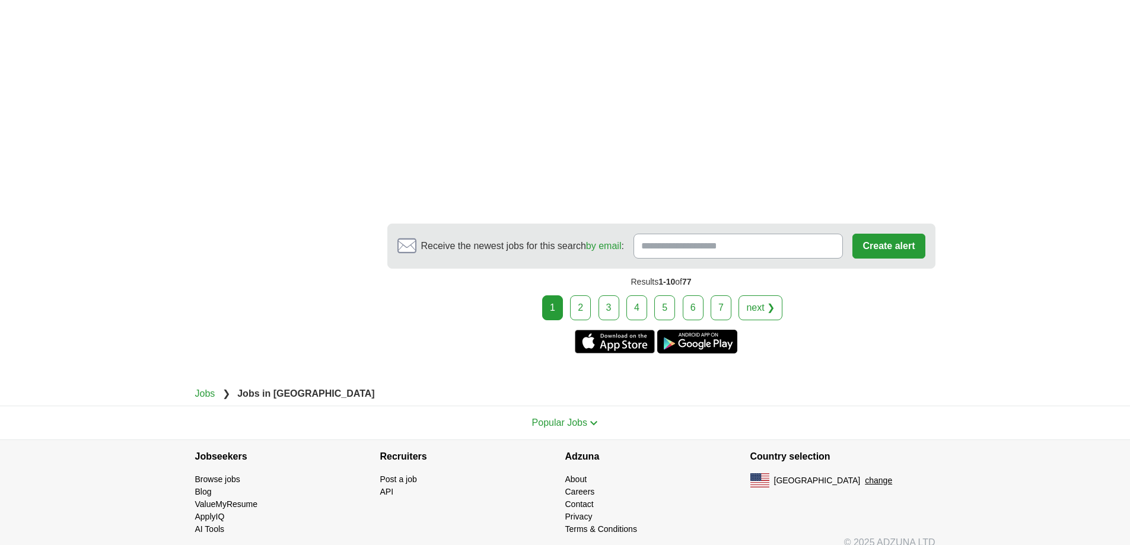  Describe the element at coordinates (697, 342) in the screenshot. I see `a: Get the Android app` at that location.